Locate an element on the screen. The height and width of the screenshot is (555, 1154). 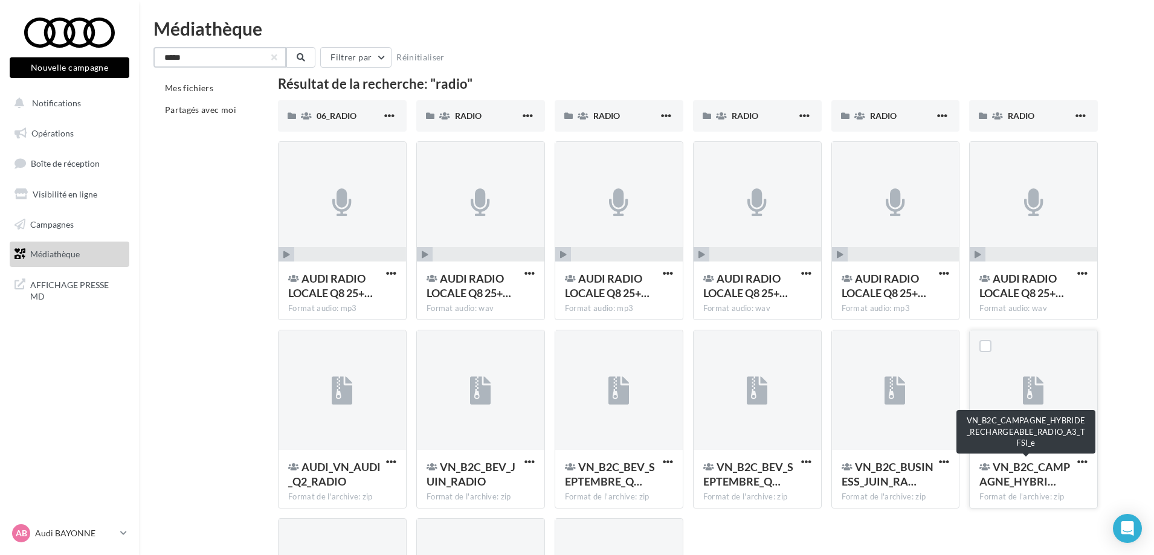
button: Filtrer par is located at coordinates (356, 57).